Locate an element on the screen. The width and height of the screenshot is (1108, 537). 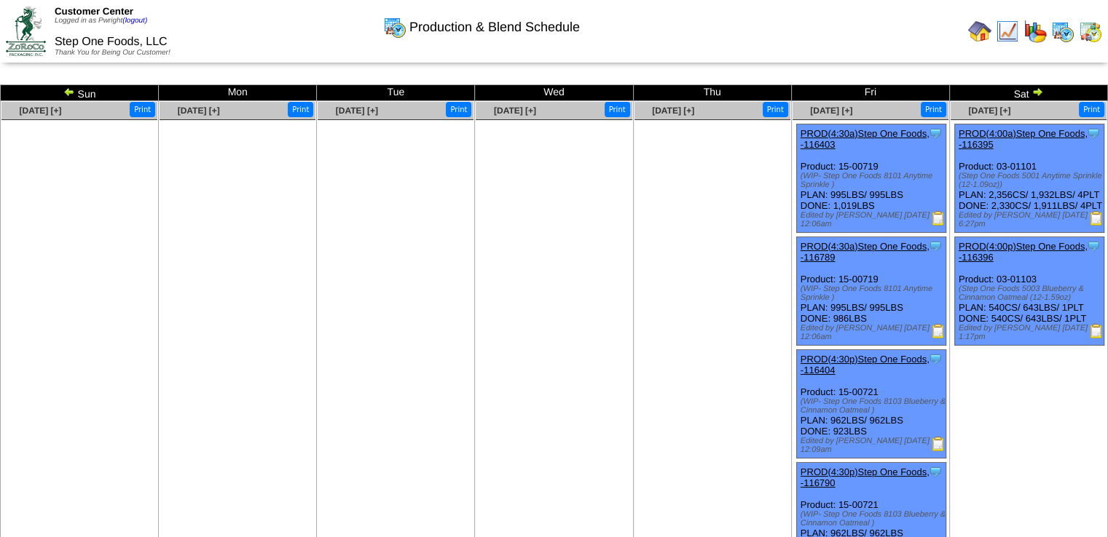
span: Step One Foods, LLC is located at coordinates (111, 42).